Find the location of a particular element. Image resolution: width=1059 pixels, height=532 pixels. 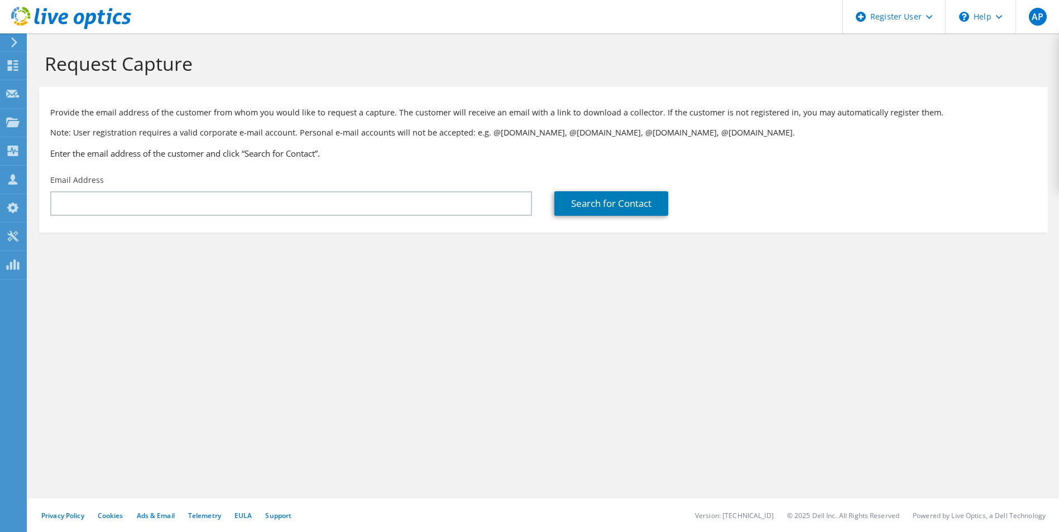

p: Note: User registration requires a valid corporate e-mail account. Personal e-mail accounts will ... is located at coordinates (543, 133).